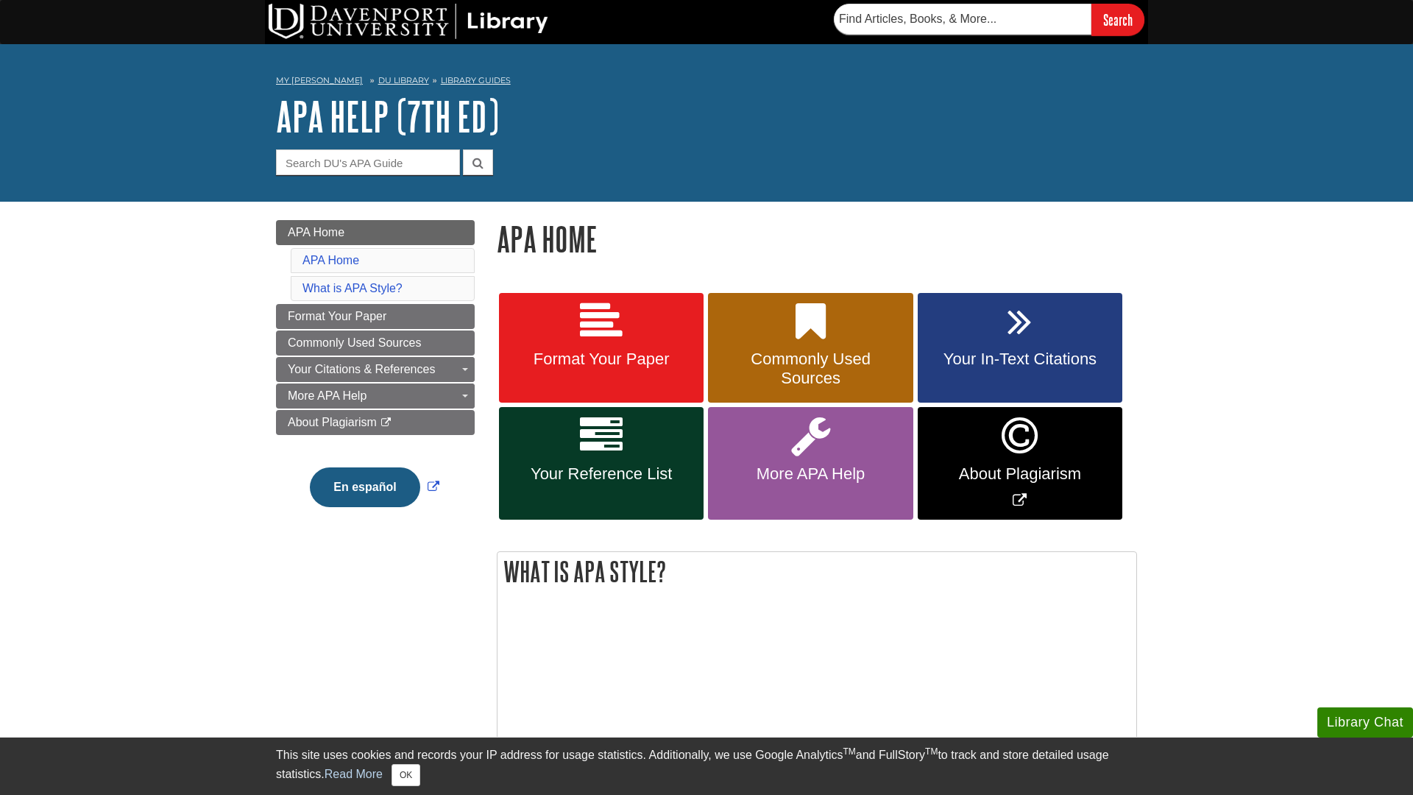 This screenshot has width=1413, height=795. What do you see at coordinates (706, 82) in the screenshot?
I see `nav: breadcrumb` at bounding box center [706, 82].